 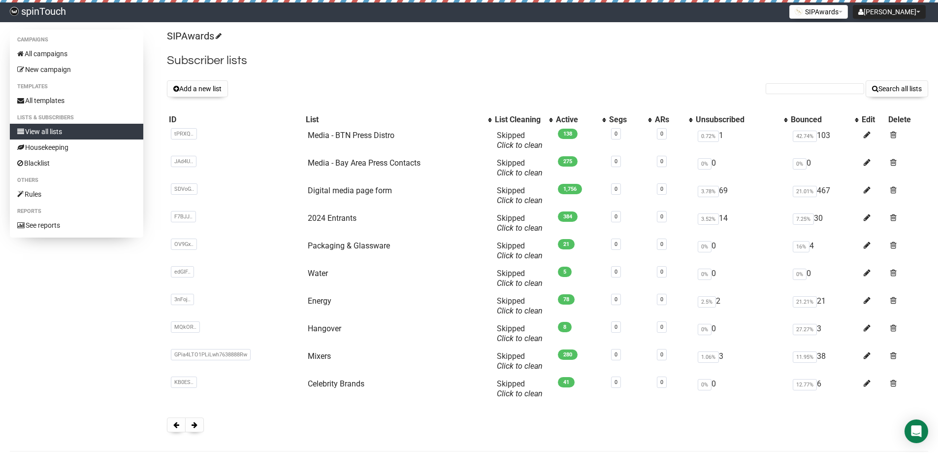 What do you see at coordinates (737, 120) in the screenshot?
I see `div: Unsubscribed` at bounding box center [737, 120].